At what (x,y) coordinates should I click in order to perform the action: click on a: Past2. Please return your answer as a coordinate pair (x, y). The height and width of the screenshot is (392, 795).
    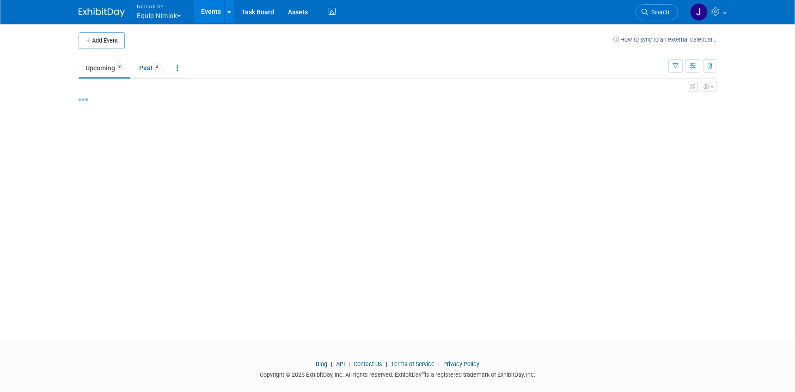
    Looking at the image, I should click on (150, 68).